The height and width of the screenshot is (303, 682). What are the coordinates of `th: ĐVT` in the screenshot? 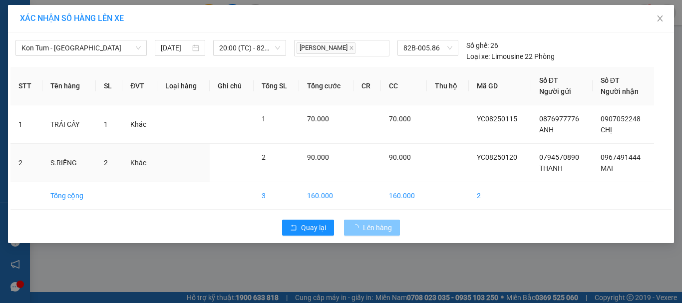 It's located at (140, 86).